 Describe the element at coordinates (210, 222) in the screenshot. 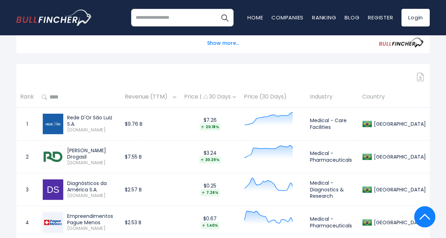

I see `div: $0.67` at that location.